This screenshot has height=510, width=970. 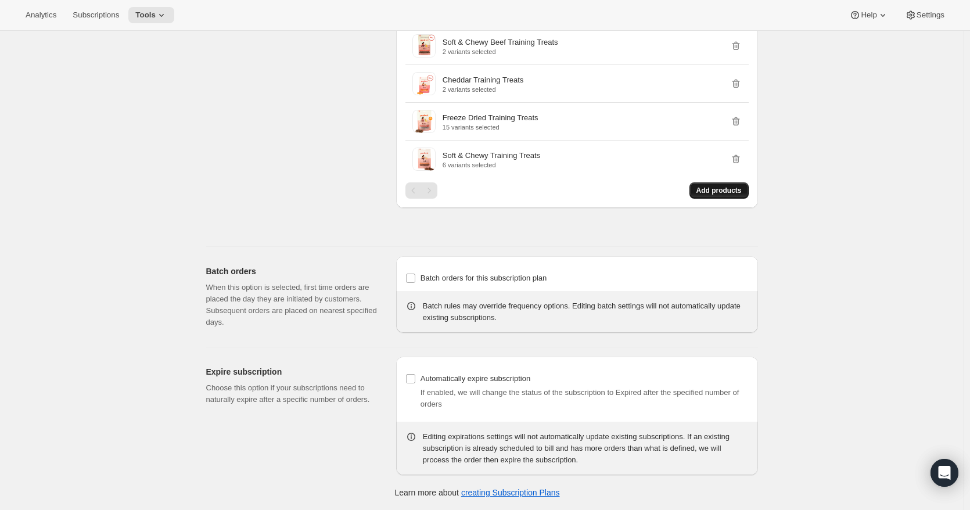 What do you see at coordinates (490, 118) in the screenshot?
I see `p: Freeze Dried Training Treats` at bounding box center [490, 118].